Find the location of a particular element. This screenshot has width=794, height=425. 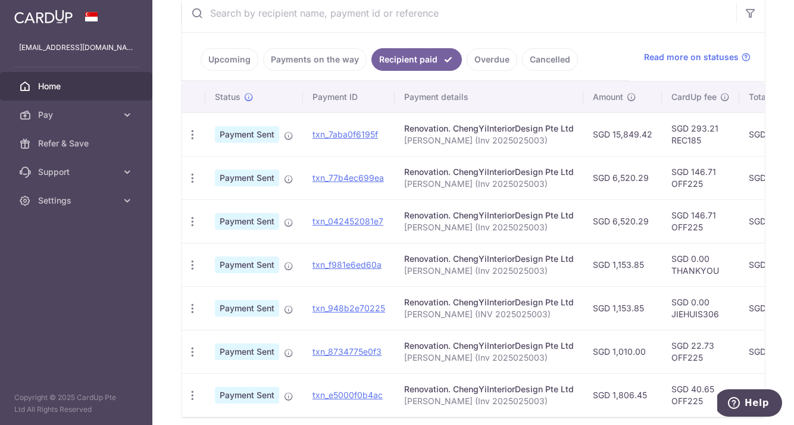

span: Help is located at coordinates (39, 14).